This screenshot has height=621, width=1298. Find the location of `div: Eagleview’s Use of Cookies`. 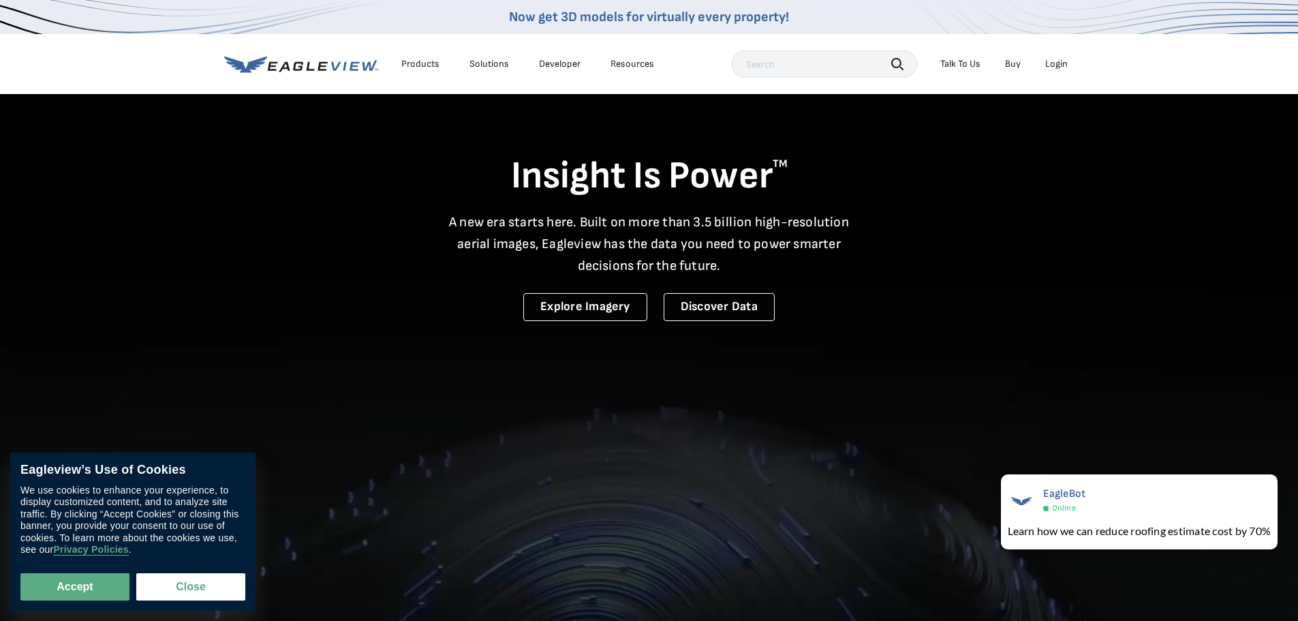

div: Eagleview’s Use of Cookies is located at coordinates (133, 470).